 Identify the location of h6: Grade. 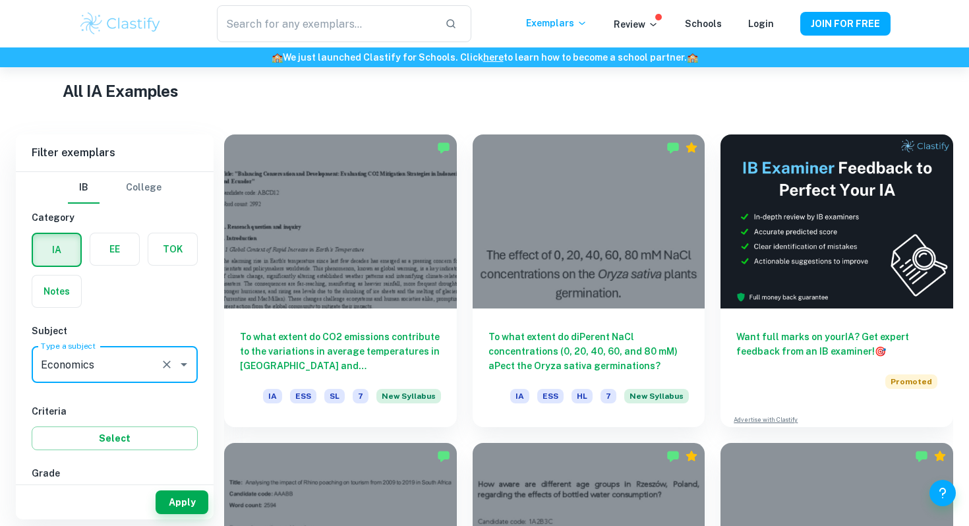
(115, 473).